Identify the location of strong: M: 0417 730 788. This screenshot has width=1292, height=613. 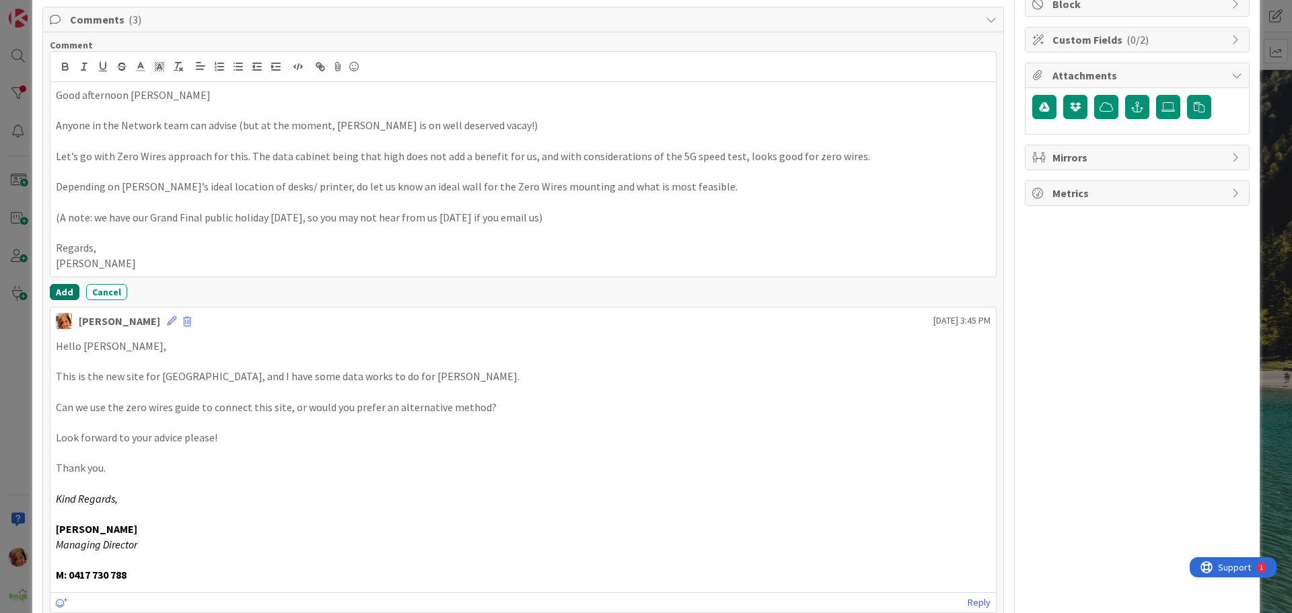
(91, 575).